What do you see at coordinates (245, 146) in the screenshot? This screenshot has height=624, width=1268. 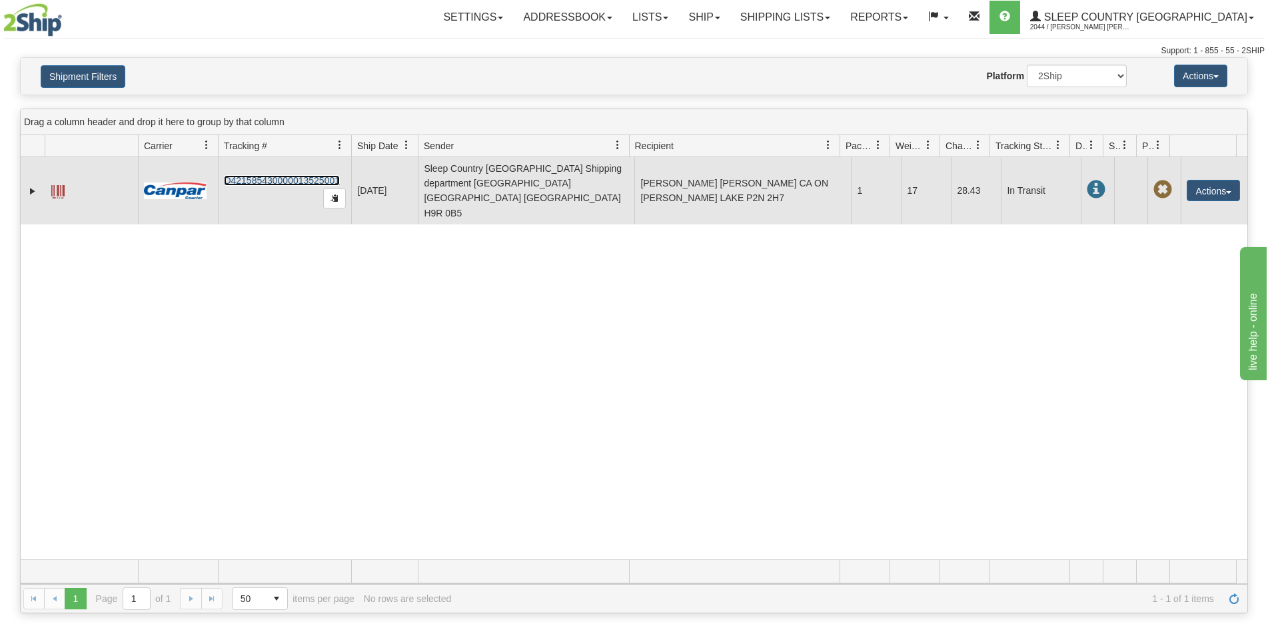 I see `span: Tracking #` at bounding box center [245, 146].